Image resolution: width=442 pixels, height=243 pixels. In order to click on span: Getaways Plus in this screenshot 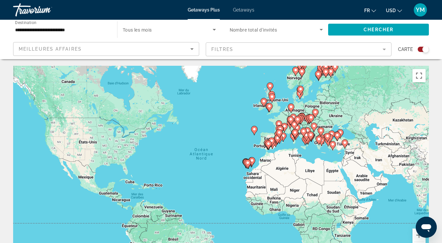, I will do `click(204, 10)`.